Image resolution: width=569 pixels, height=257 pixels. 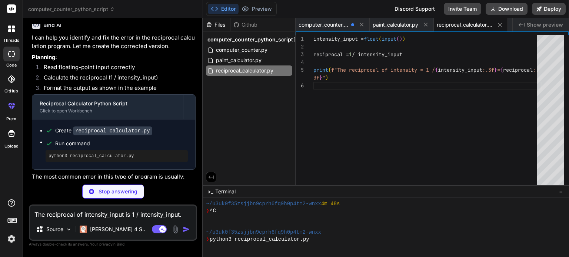 What do you see at coordinates (246, 25) in the screenshot?
I see `div: Github` at bounding box center [246, 25].